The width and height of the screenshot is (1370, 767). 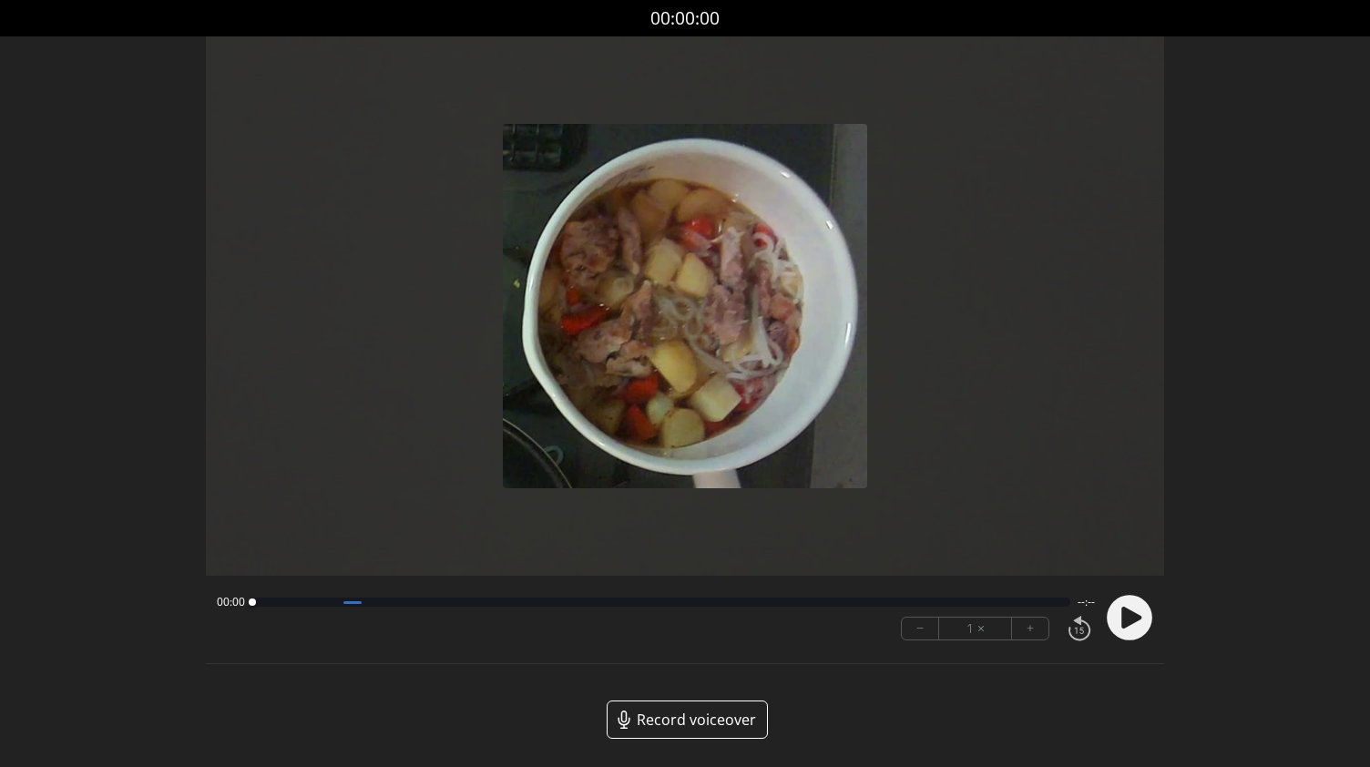 I want to click on a: Record voiceover, so click(x=687, y=720).